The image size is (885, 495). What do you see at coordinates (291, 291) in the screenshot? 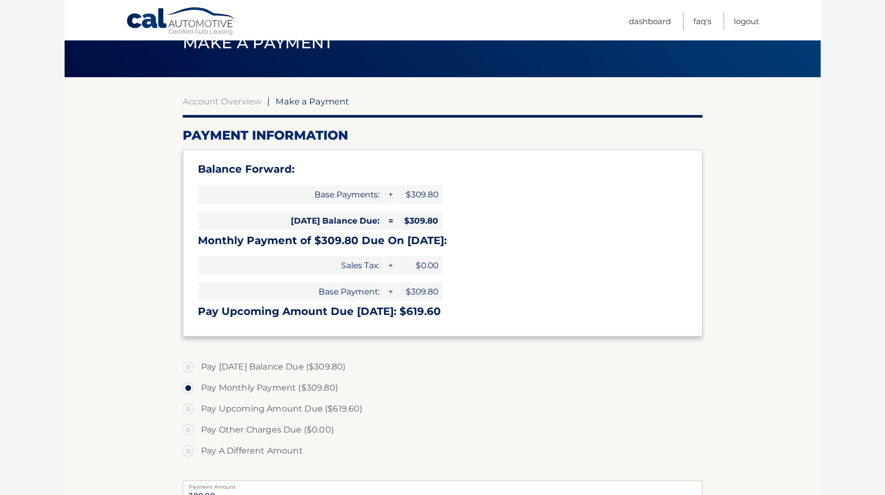
I see `span: Base Payment:` at bounding box center [291, 291].